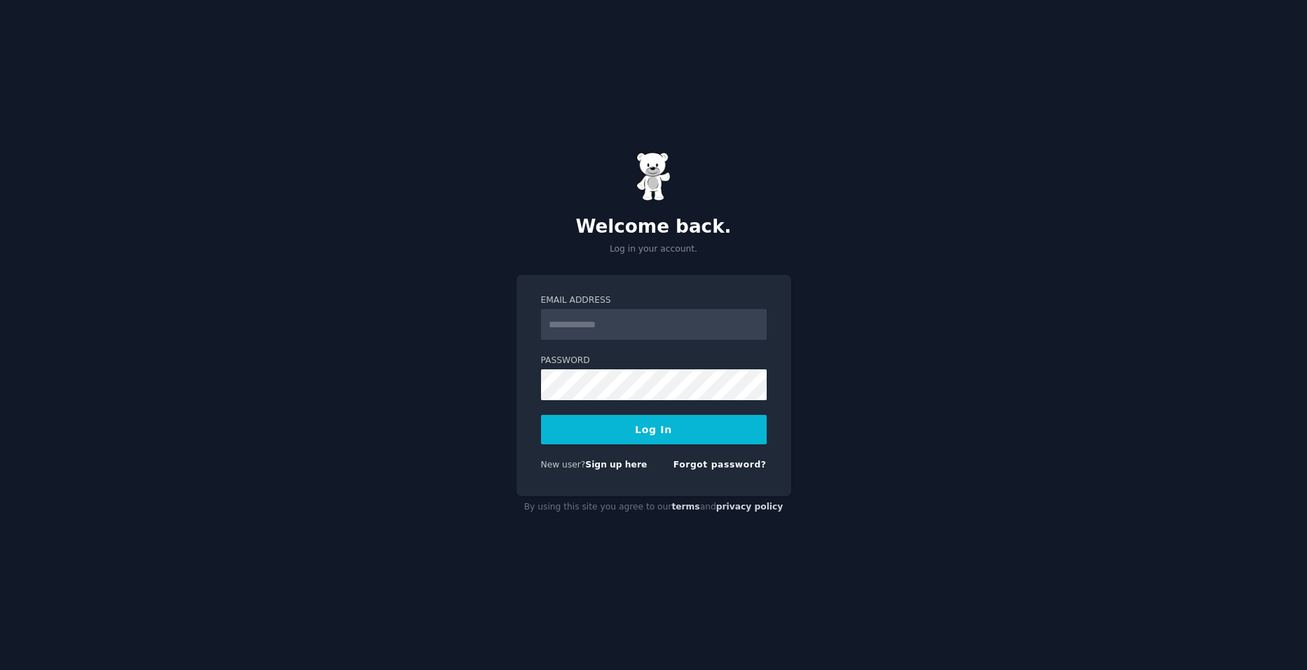  I want to click on a: terms, so click(685, 507).